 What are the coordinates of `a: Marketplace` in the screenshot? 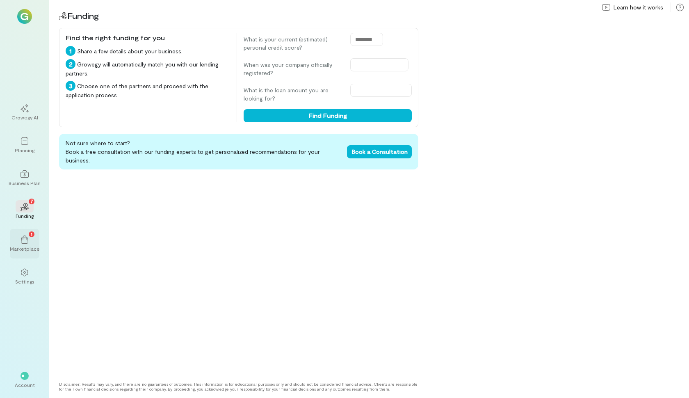 It's located at (25, 244).